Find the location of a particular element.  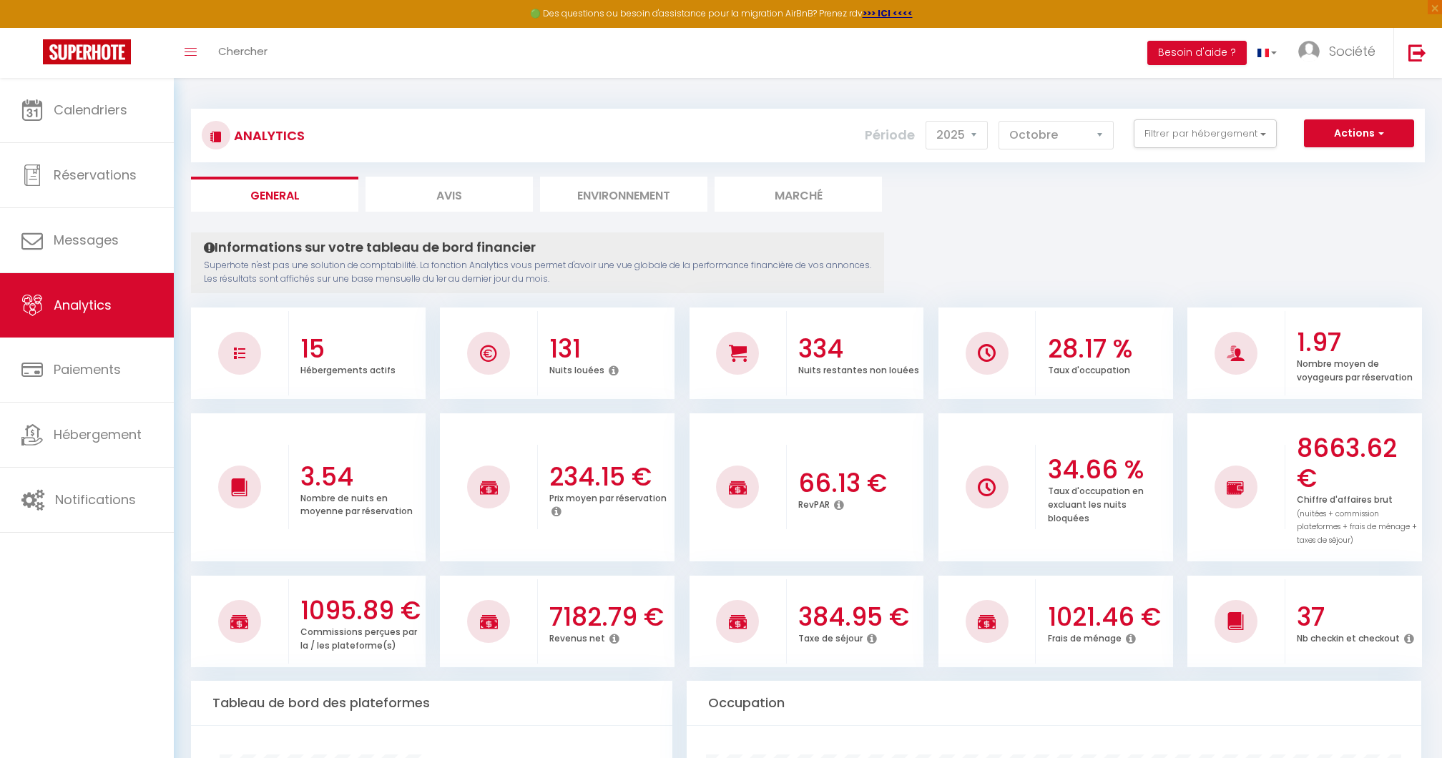

h3: 234.15 € is located at coordinates (610, 477).